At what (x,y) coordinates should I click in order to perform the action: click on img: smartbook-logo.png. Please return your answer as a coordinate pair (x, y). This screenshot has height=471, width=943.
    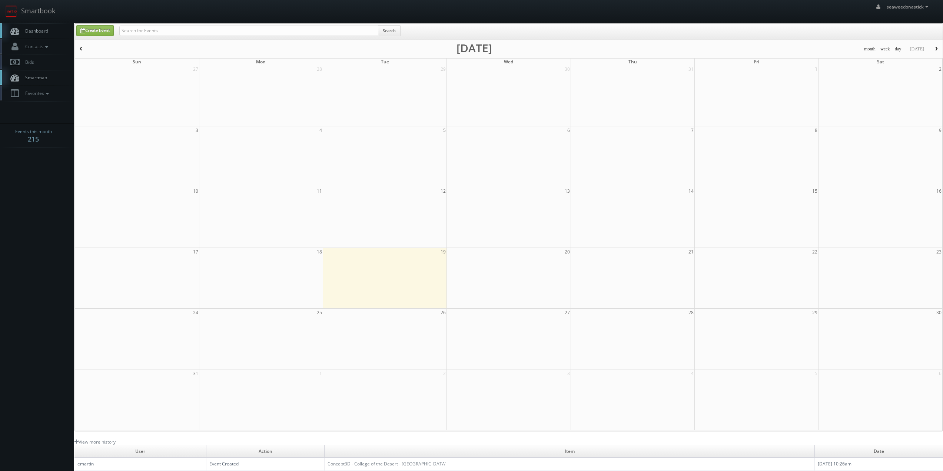
    Looking at the image, I should click on (11, 11).